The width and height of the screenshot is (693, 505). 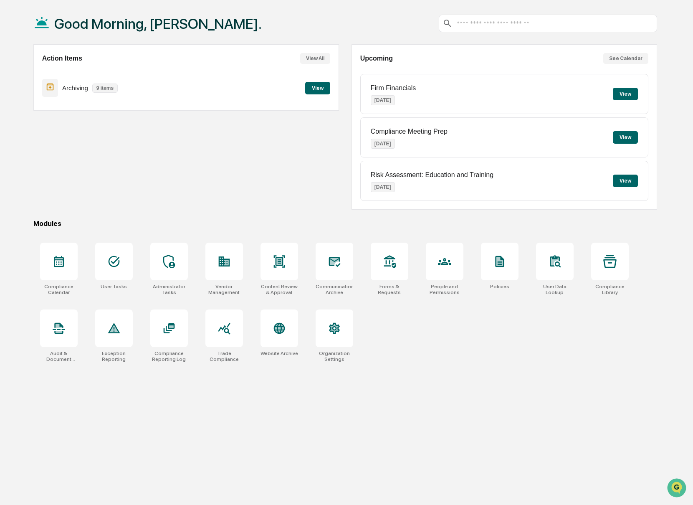 What do you see at coordinates (626, 58) in the screenshot?
I see `a: See Calendar` at bounding box center [626, 58].